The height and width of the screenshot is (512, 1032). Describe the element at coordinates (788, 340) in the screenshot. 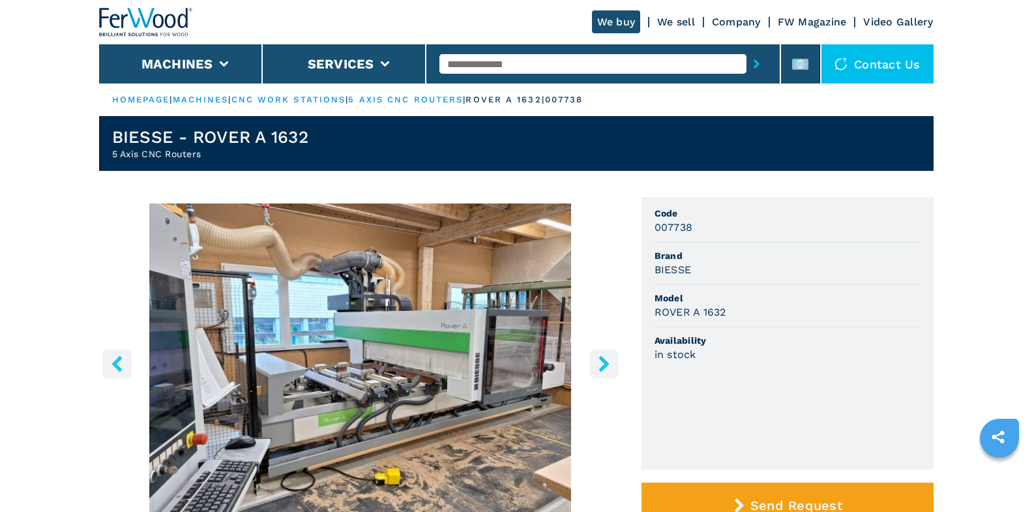

I see `span: Availability` at that location.